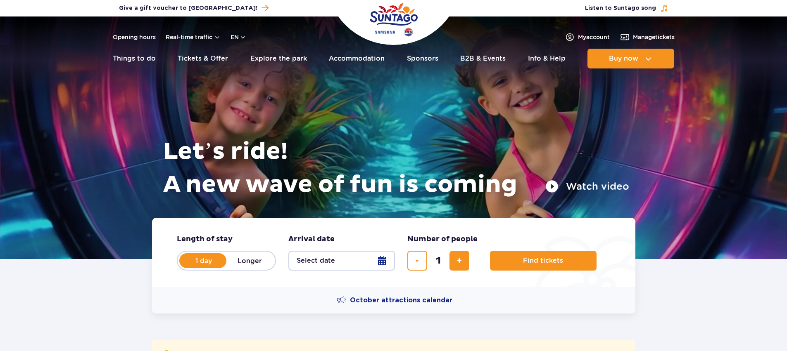 The width and height of the screenshot is (787, 351). What do you see at coordinates (238, 37) in the screenshot?
I see `button: en` at bounding box center [238, 37].